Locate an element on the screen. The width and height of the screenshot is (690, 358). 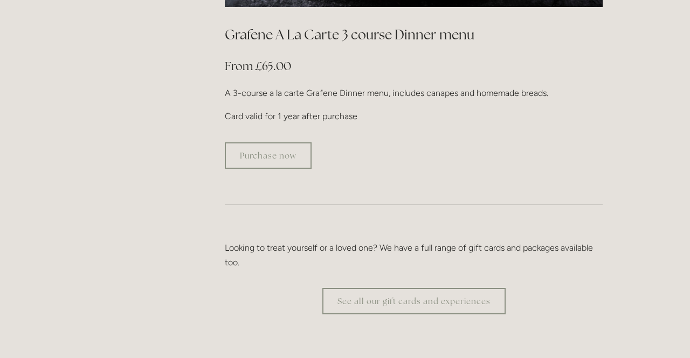
h2: Grafene A La Carte 3 course Dinner menu is located at coordinates (413, 34).